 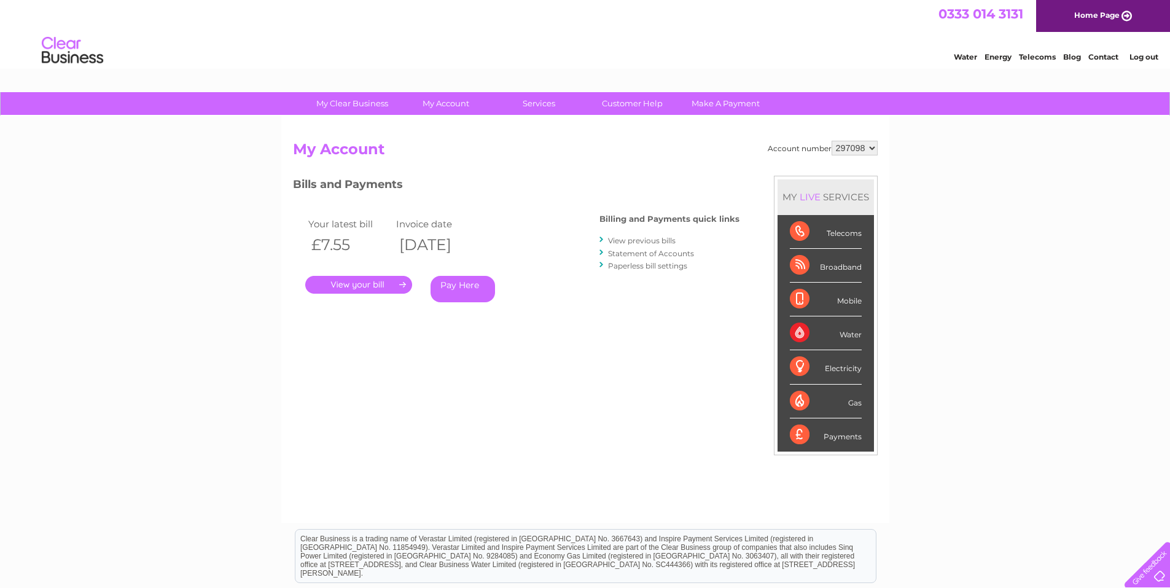 What do you see at coordinates (966, 57) in the screenshot?
I see `a: Water` at bounding box center [966, 57].